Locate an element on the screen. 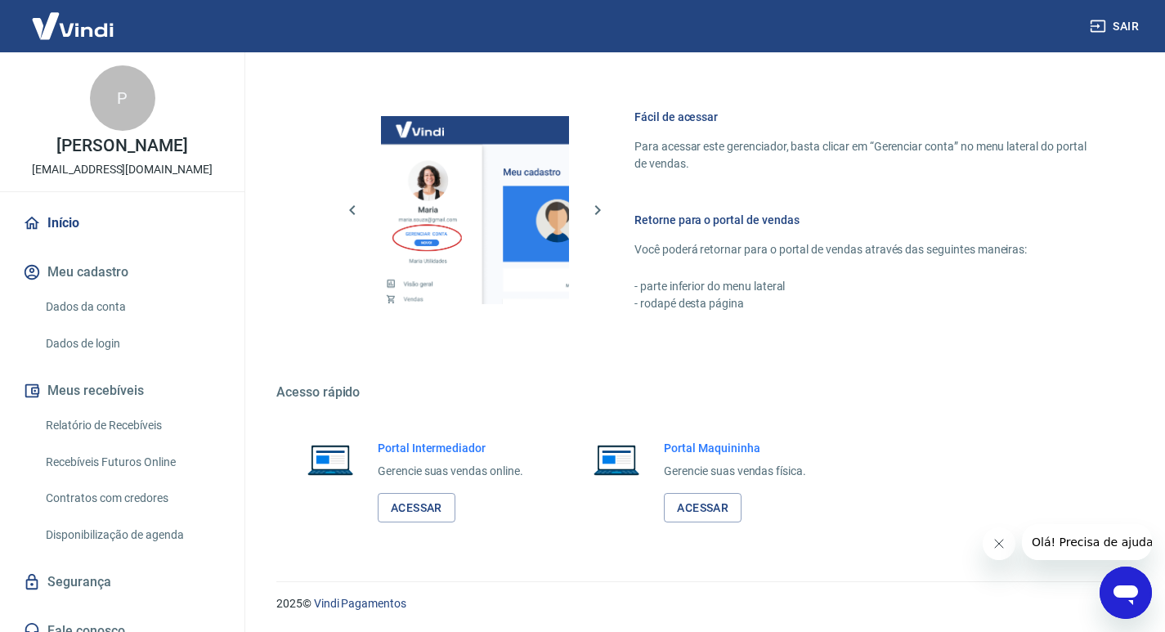 The image size is (1165, 632). h6: Fácil de acessar is located at coordinates (860, 117).